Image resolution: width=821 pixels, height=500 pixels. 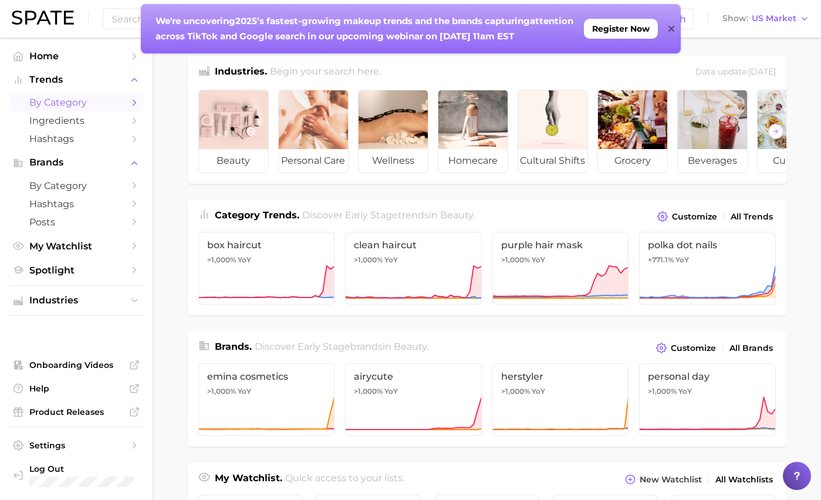 I want to click on a: wellness, so click(x=393, y=132).